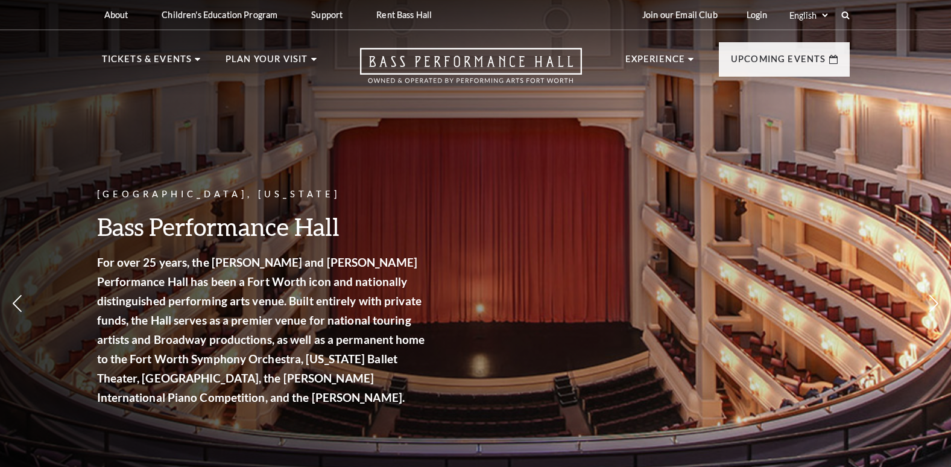 This screenshot has height=467, width=951. What do you see at coordinates (263, 226) in the screenshot?
I see `h3: Bass Performance Hall` at bounding box center [263, 226].